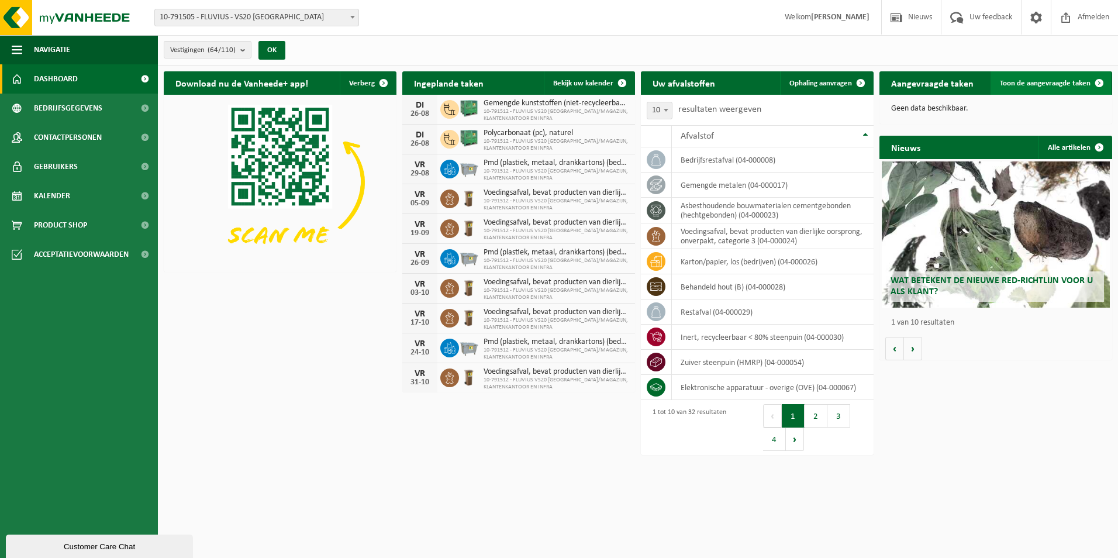 Image resolution: width=1118 pixels, height=558 pixels. Describe the element at coordinates (60, 225) in the screenshot. I see `span: Product Shop` at that location.